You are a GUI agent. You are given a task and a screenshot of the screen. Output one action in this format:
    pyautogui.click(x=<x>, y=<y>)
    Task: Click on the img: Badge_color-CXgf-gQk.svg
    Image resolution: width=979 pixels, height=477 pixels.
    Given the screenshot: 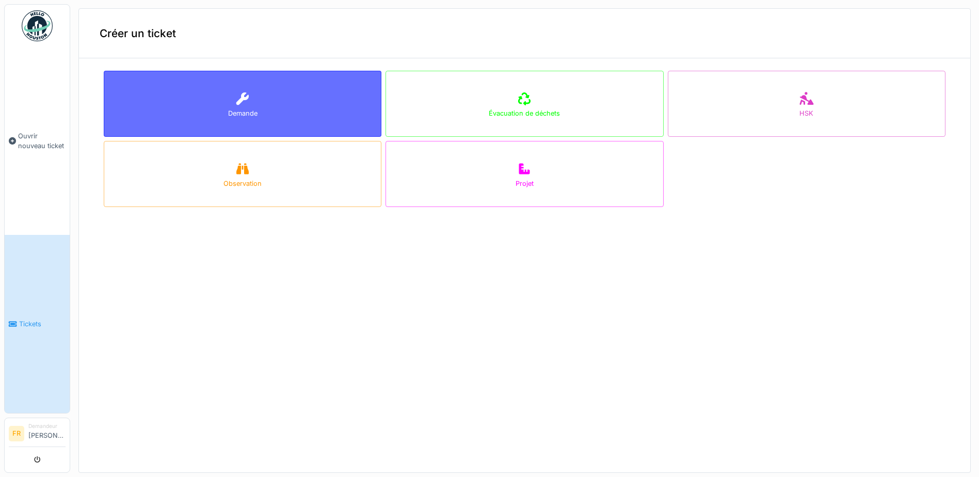 What is the action you would take?
    pyautogui.click(x=37, y=26)
    